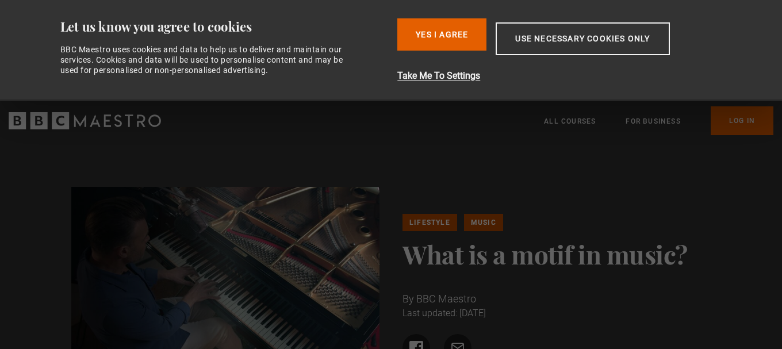  I want to click on svg: BBC Maestro, so click(85, 121).